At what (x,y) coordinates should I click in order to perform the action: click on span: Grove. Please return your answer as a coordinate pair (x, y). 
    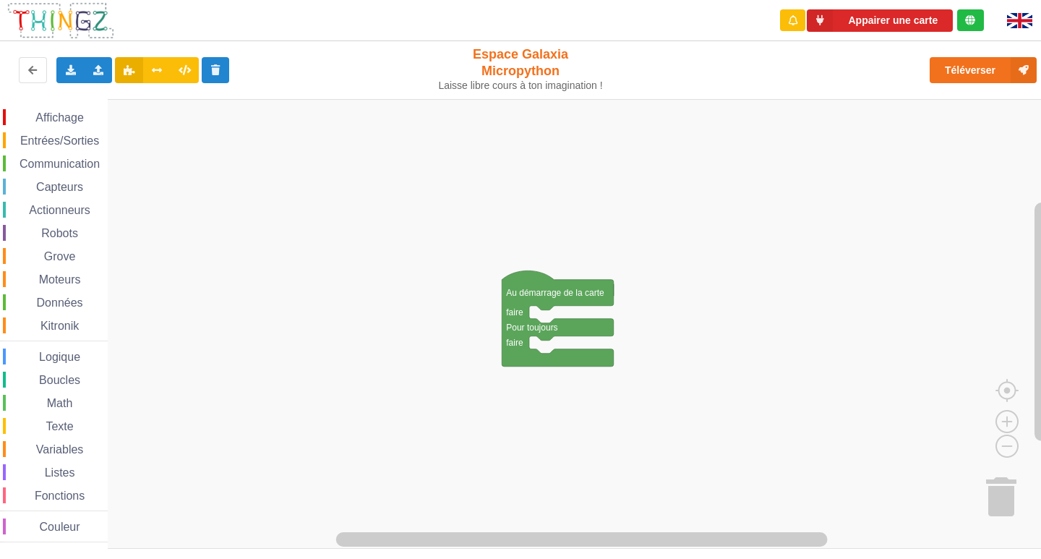
    Looking at the image, I should click on (60, 256).